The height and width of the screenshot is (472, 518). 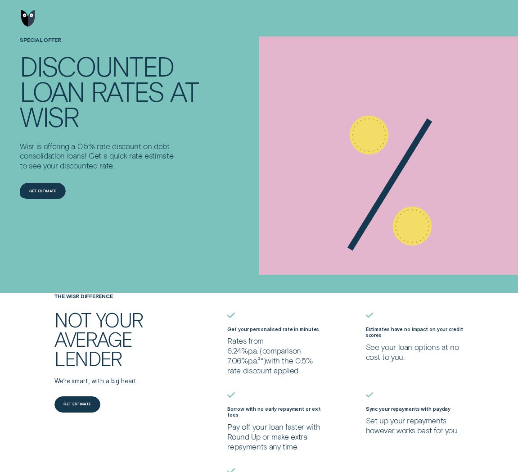 What do you see at coordinates (28, 18) in the screenshot?
I see `img: Wisr` at bounding box center [28, 18].